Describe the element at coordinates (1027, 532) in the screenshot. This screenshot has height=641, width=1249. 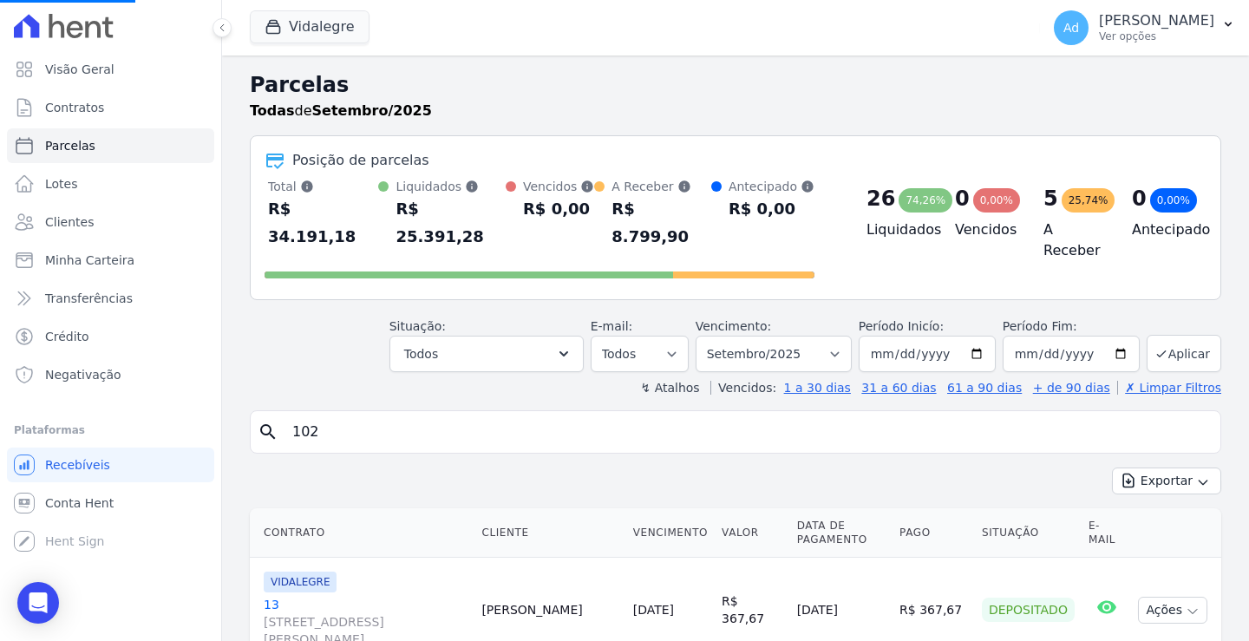
I see `th: Situação` at that location.